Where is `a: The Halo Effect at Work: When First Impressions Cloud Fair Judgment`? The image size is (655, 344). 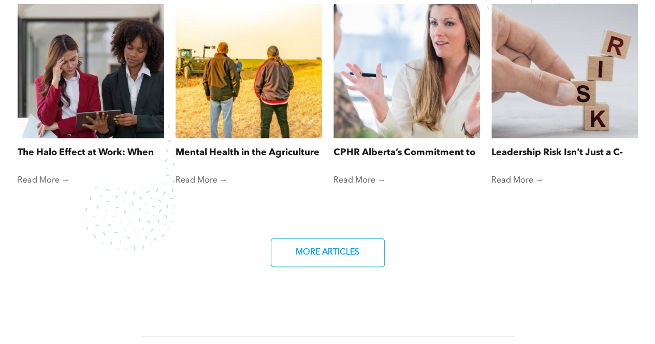
a: The Halo Effect at Work: When First Impressions Cloud Fair Judgment is located at coordinates (91, 153).